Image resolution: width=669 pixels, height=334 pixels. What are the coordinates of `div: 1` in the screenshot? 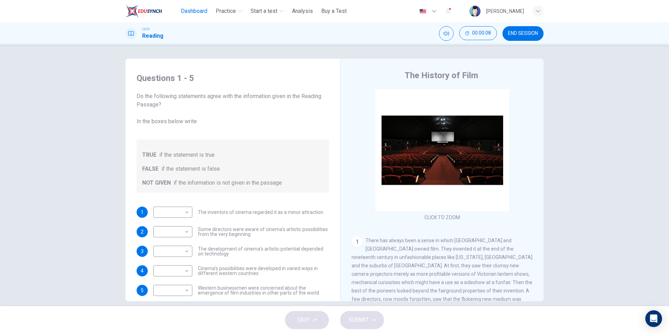 It's located at (357, 242).